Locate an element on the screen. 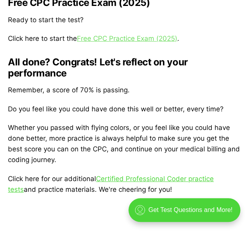 The height and width of the screenshot is (233, 251). p: Remember, a score of 70% is passing. is located at coordinates (125, 90).